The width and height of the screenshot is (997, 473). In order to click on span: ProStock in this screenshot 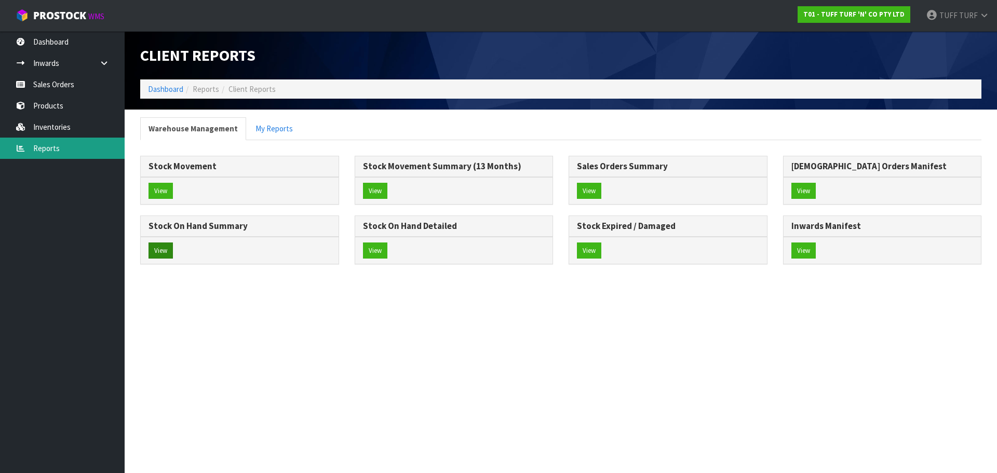, I will do `click(60, 16)`.